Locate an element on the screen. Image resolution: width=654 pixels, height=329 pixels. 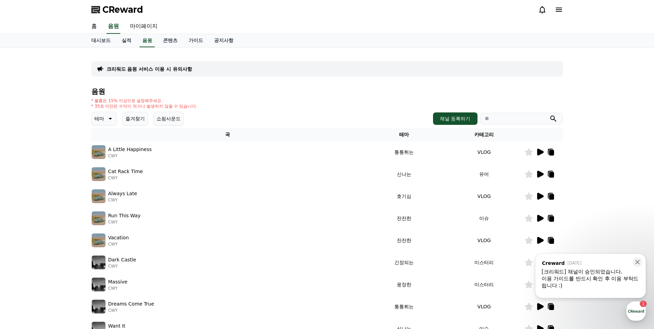
td: 긴장되는 is located at coordinates (404, 262).